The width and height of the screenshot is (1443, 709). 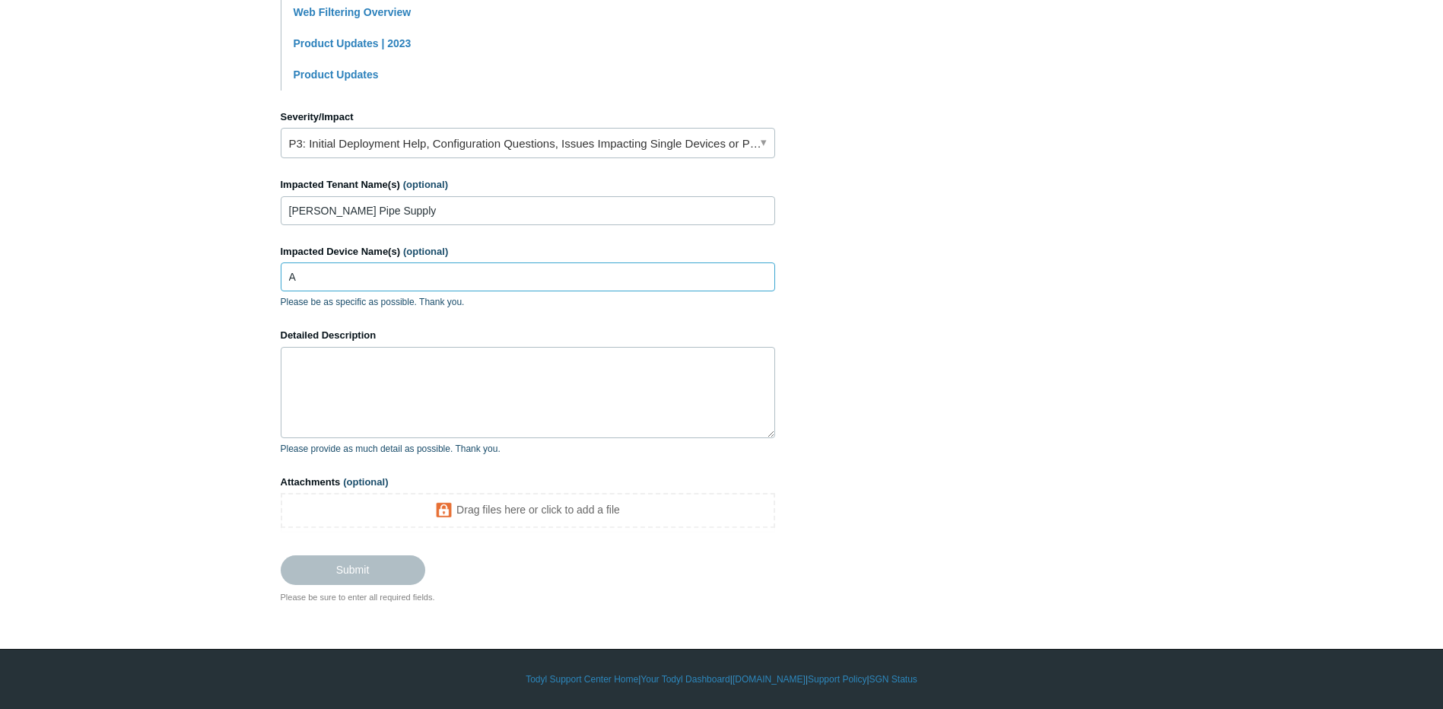 What do you see at coordinates (528, 335) in the screenshot?
I see `label: Detailed Description` at bounding box center [528, 335].